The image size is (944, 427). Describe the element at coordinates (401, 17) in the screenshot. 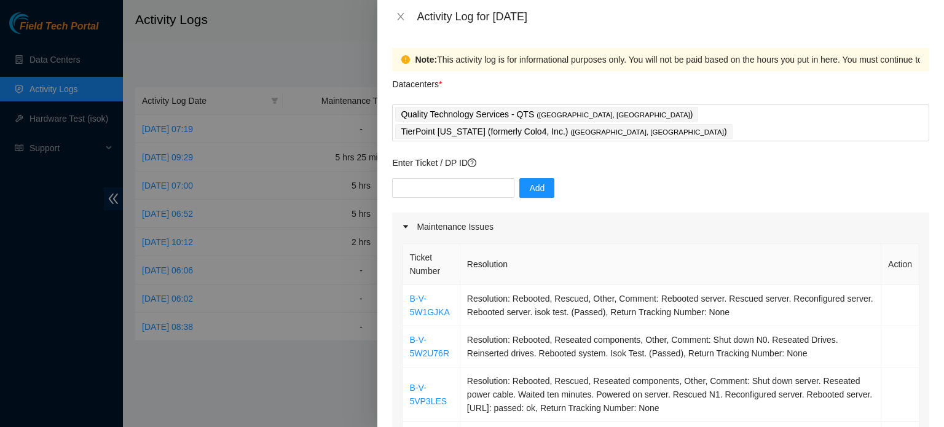

I see `button: Close` at that location.